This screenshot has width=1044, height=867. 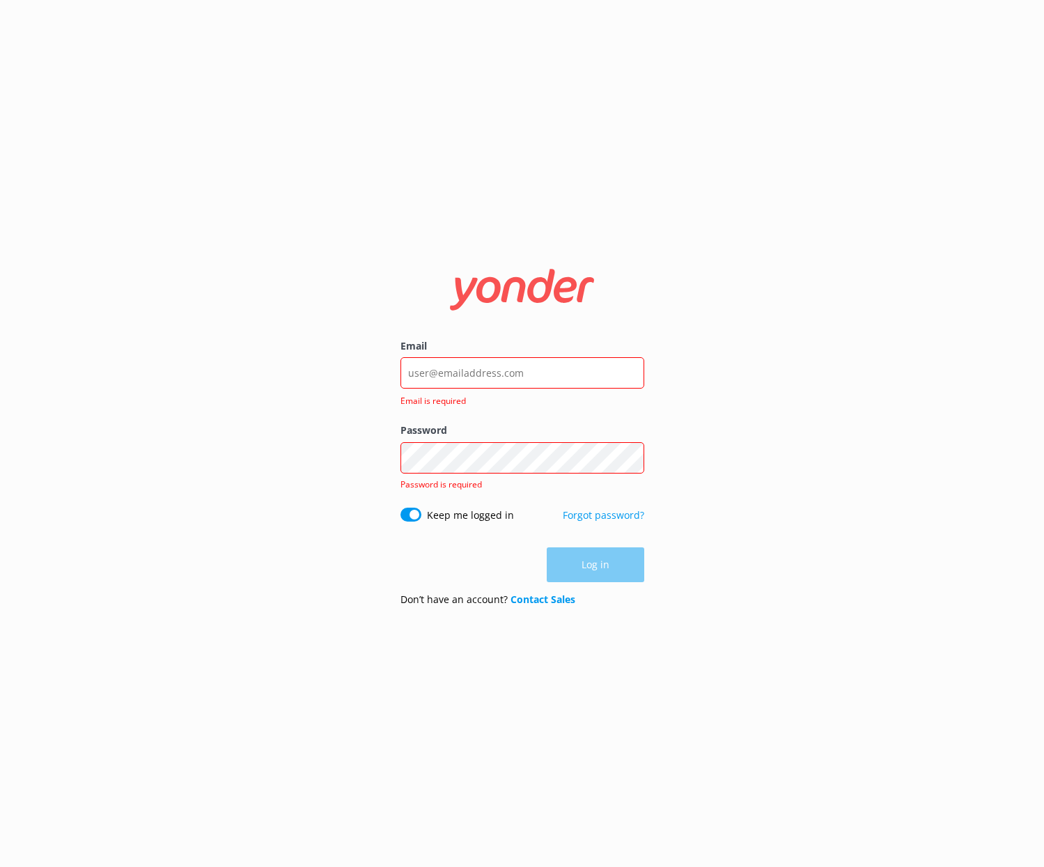 What do you see at coordinates (441, 484) in the screenshot?
I see `span: Password is required` at bounding box center [441, 484].